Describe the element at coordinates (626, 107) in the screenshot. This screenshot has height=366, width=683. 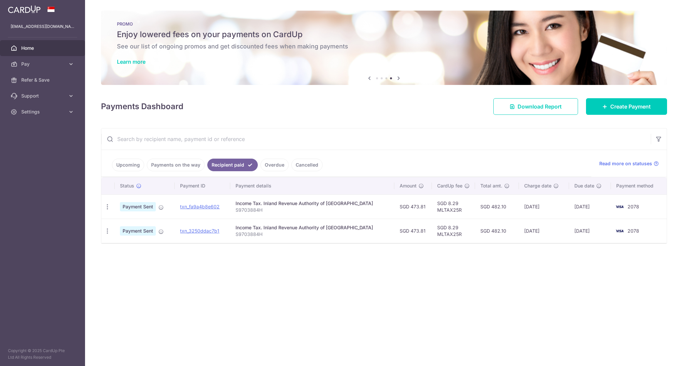
I see `a: Create Payment` at that location.